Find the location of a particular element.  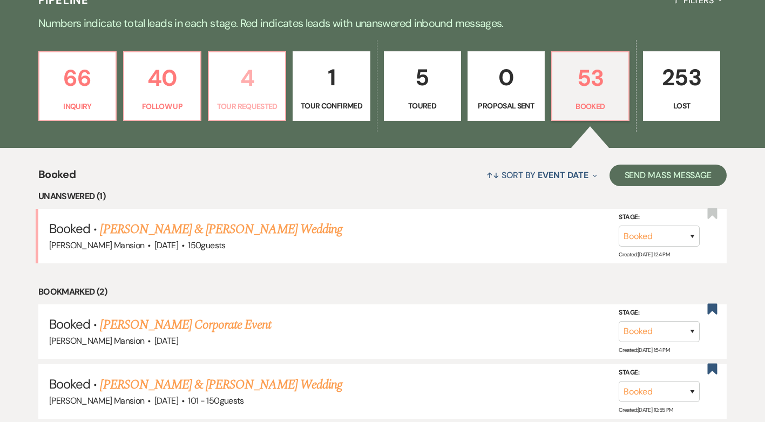

p: Tour Requested is located at coordinates (247, 106).